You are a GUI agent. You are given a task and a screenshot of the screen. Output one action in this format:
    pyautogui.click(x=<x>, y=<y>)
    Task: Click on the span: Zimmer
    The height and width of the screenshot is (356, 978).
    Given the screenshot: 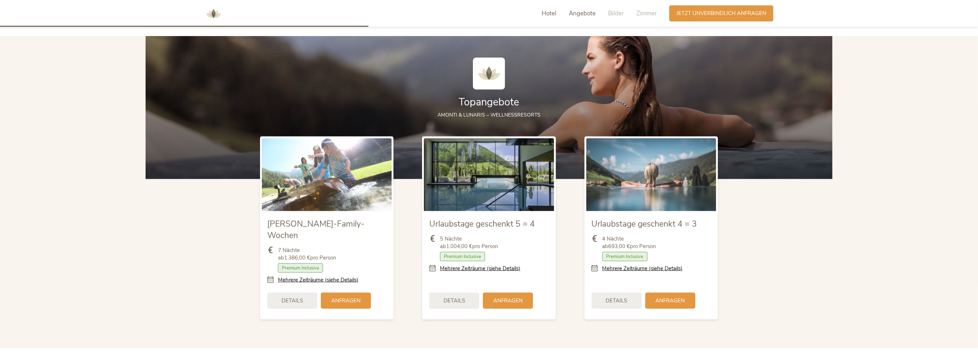 What is the action you would take?
    pyautogui.click(x=646, y=13)
    